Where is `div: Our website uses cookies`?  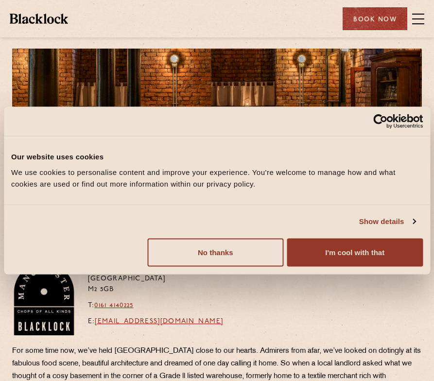 div: Our website uses cookies is located at coordinates (217, 157).